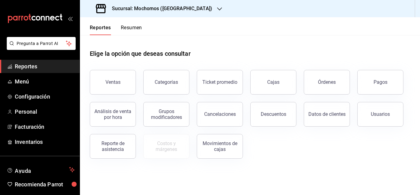 Image resolution: width=420 pixels, height=195 pixels. Describe the element at coordinates (45, 184) in the screenshot. I see `span: Recomienda Parrot` at that location.